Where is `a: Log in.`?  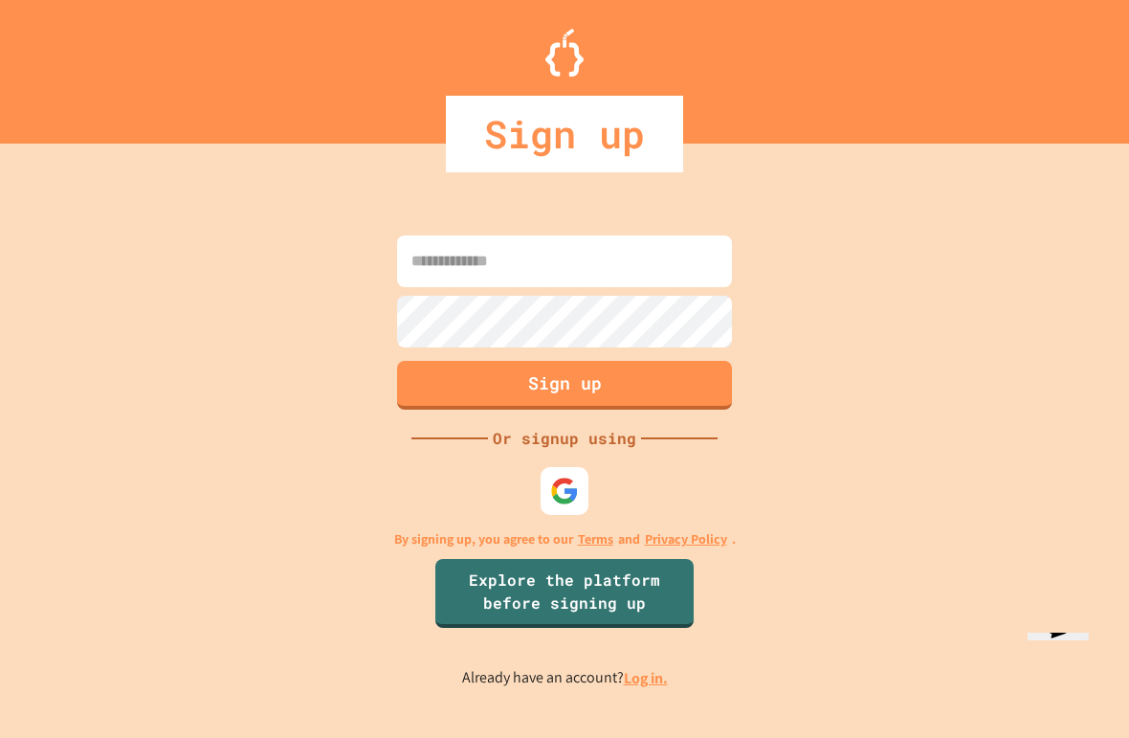 a: Log in. is located at coordinates (646, 677).